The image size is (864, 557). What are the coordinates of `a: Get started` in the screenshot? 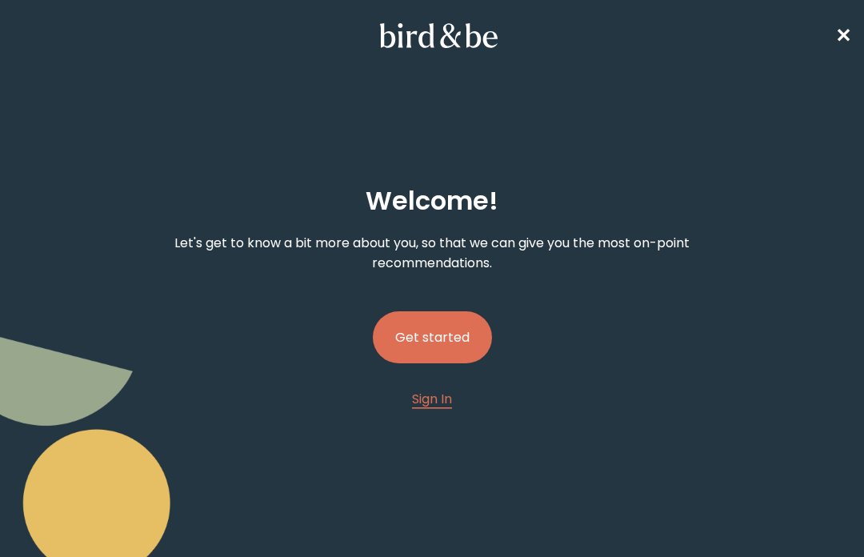 It's located at (432, 337).